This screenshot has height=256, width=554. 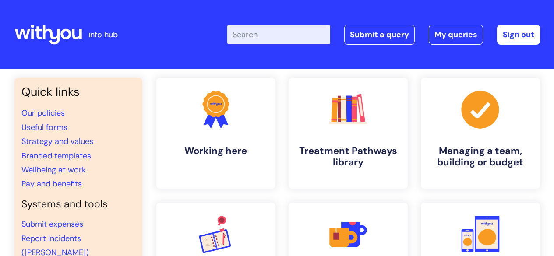 I want to click on a: Wellbeing at work, so click(x=53, y=170).